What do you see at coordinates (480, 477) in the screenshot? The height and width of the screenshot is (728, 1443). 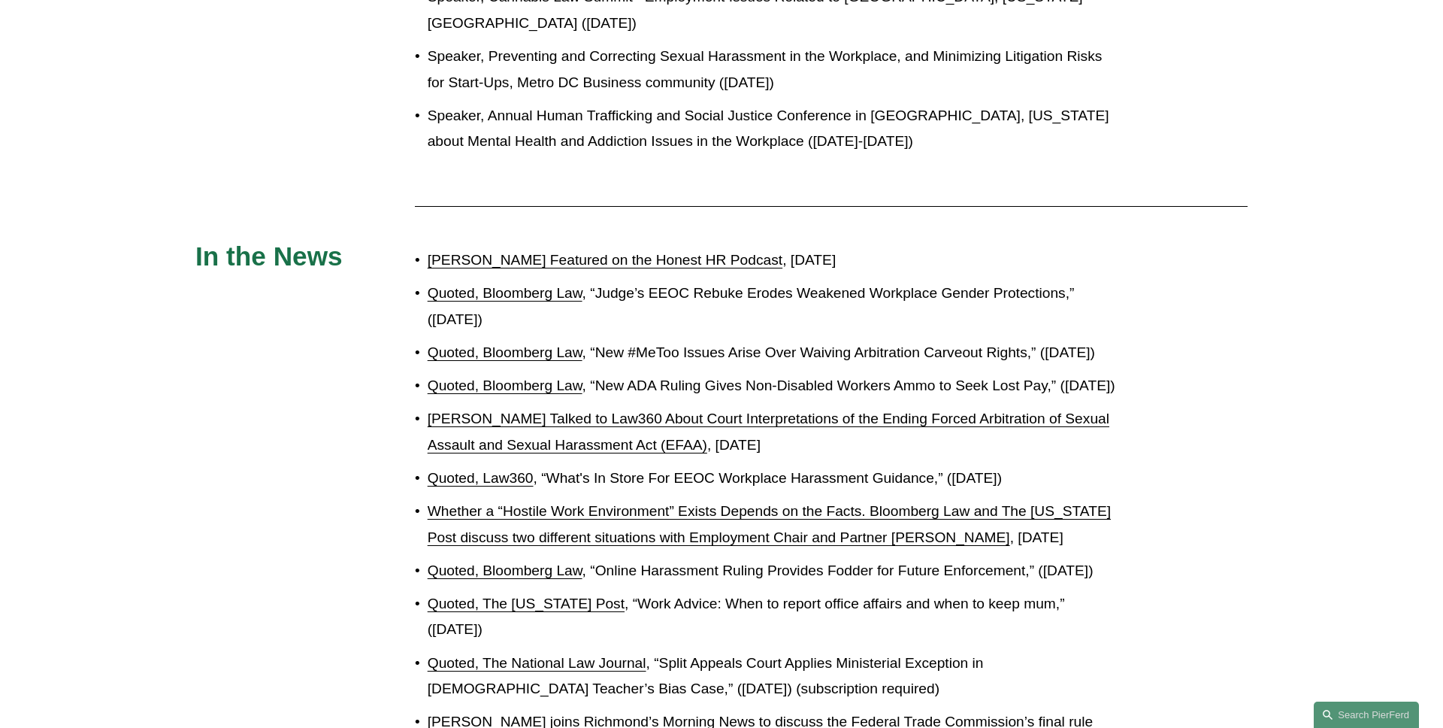 I see `a: Quoted, Law360` at bounding box center [480, 477].